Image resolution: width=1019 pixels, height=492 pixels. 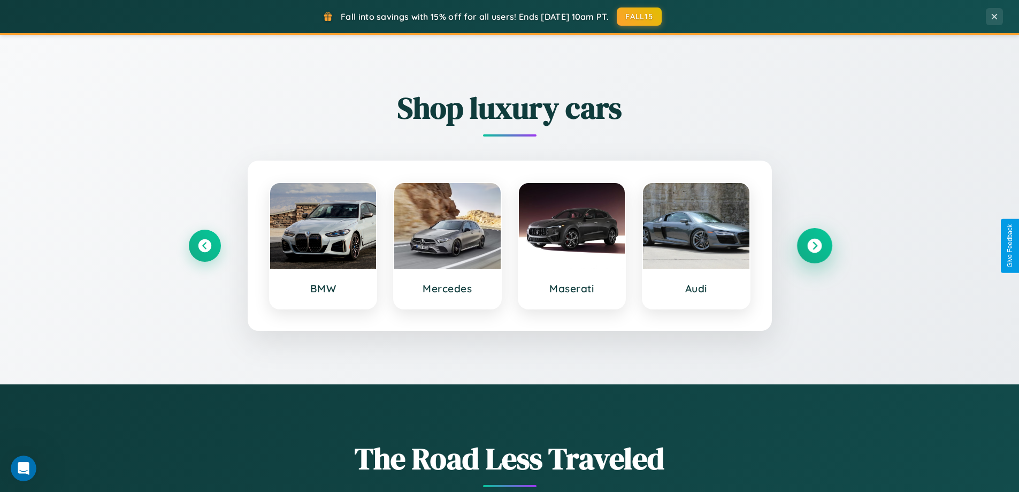 I want to click on h3: Mercedes, so click(x=447, y=288).